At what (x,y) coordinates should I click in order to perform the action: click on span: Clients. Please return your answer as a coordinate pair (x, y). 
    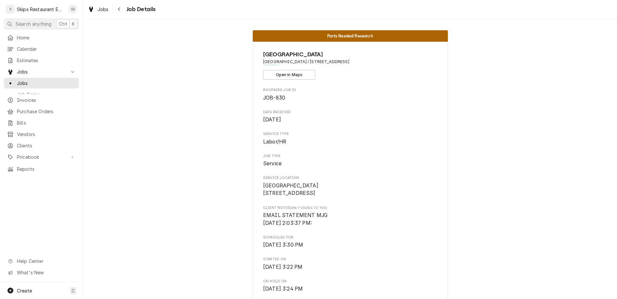
    Looking at the image, I should click on (46, 145).